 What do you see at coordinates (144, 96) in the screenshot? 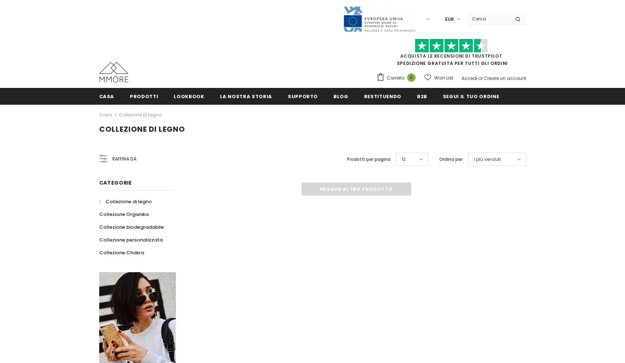
I see `a: Prodotti` at bounding box center [144, 96].